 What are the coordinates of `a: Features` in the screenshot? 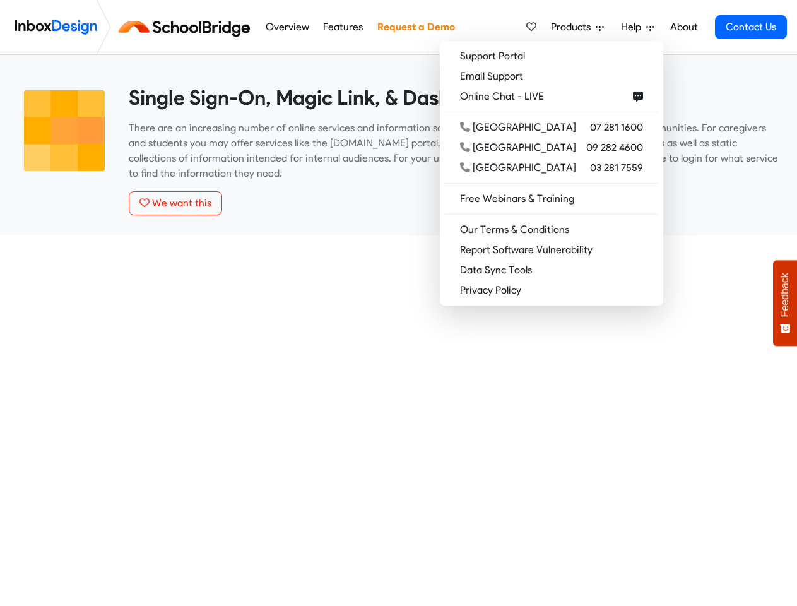 It's located at (343, 27).